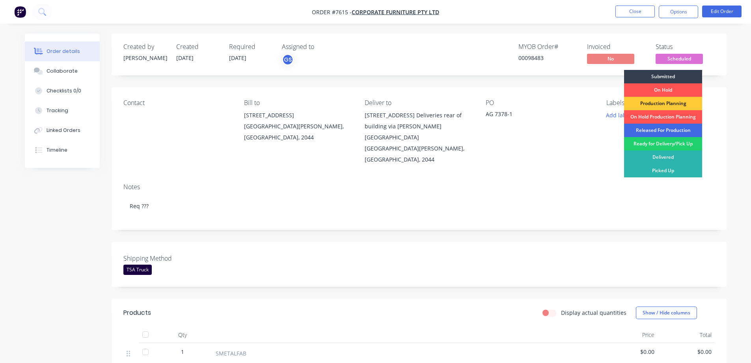  I want to click on div: Notes, so click(419, 187).